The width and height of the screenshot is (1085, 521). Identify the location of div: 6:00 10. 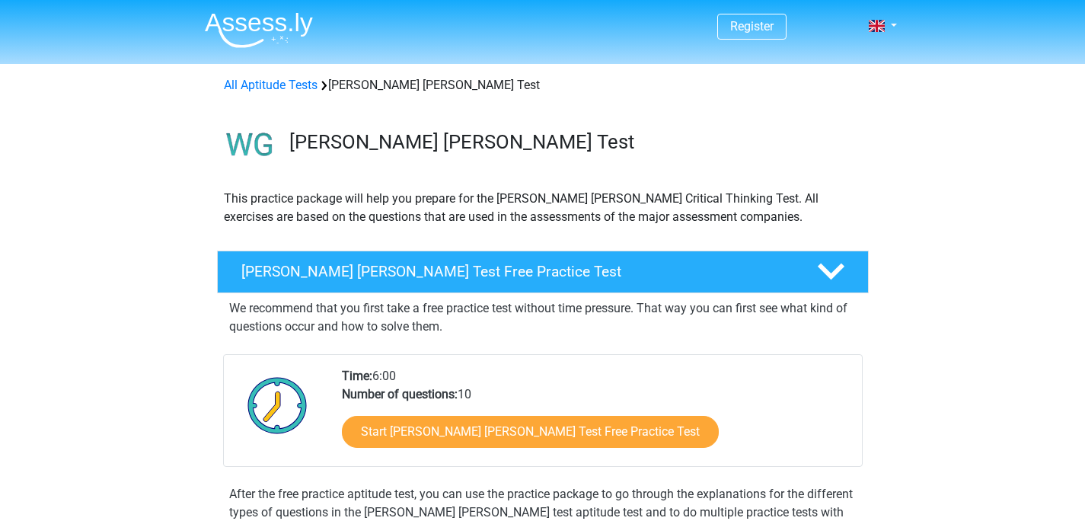
(596, 417).